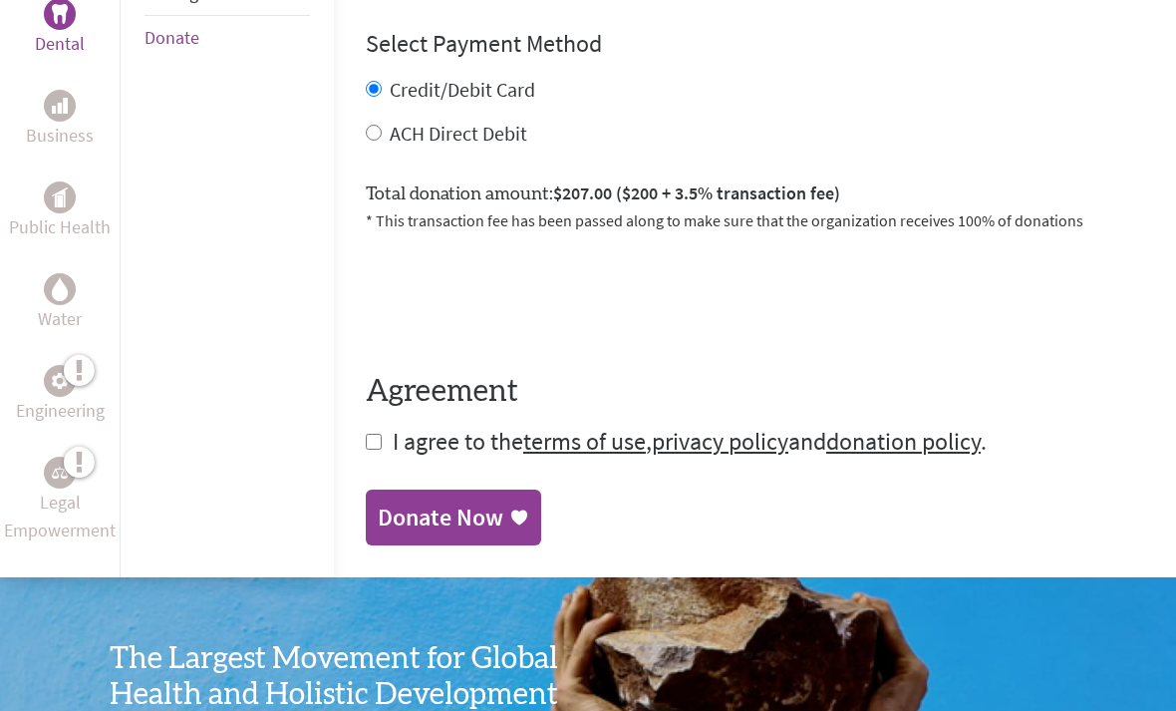 The image size is (1176, 711). What do you see at coordinates (60, 228) in the screenshot?
I see `p: Public Health` at bounding box center [60, 228].